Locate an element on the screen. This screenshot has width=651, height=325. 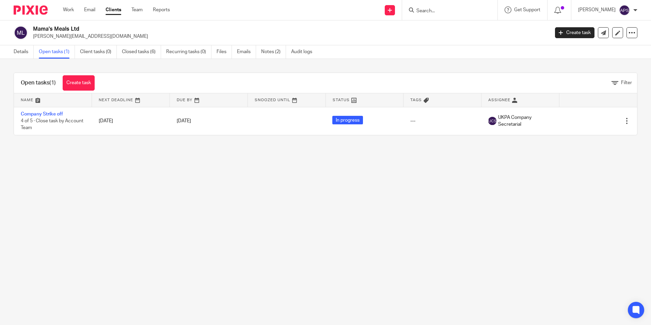
a: Reports is located at coordinates (161, 10).